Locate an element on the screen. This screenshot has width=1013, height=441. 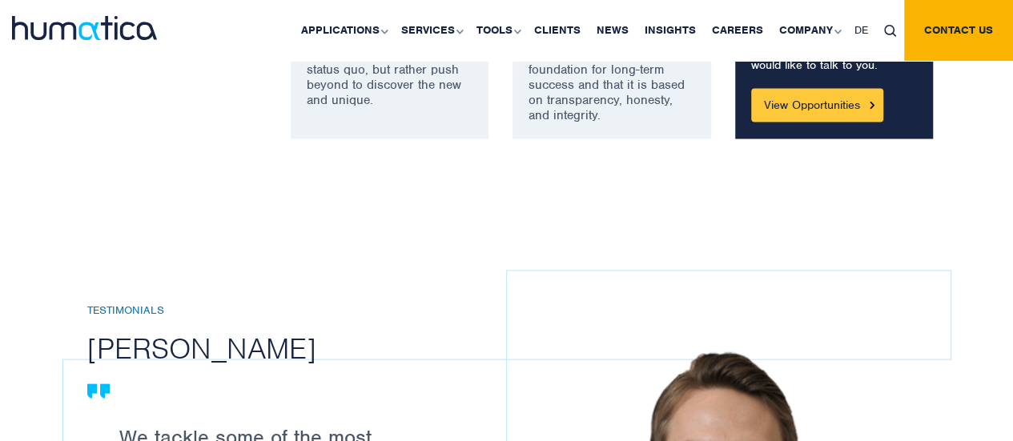
p: We recognize that trust is the foundation for long-term success and that it is based on transpare... is located at coordinates (612, 85).